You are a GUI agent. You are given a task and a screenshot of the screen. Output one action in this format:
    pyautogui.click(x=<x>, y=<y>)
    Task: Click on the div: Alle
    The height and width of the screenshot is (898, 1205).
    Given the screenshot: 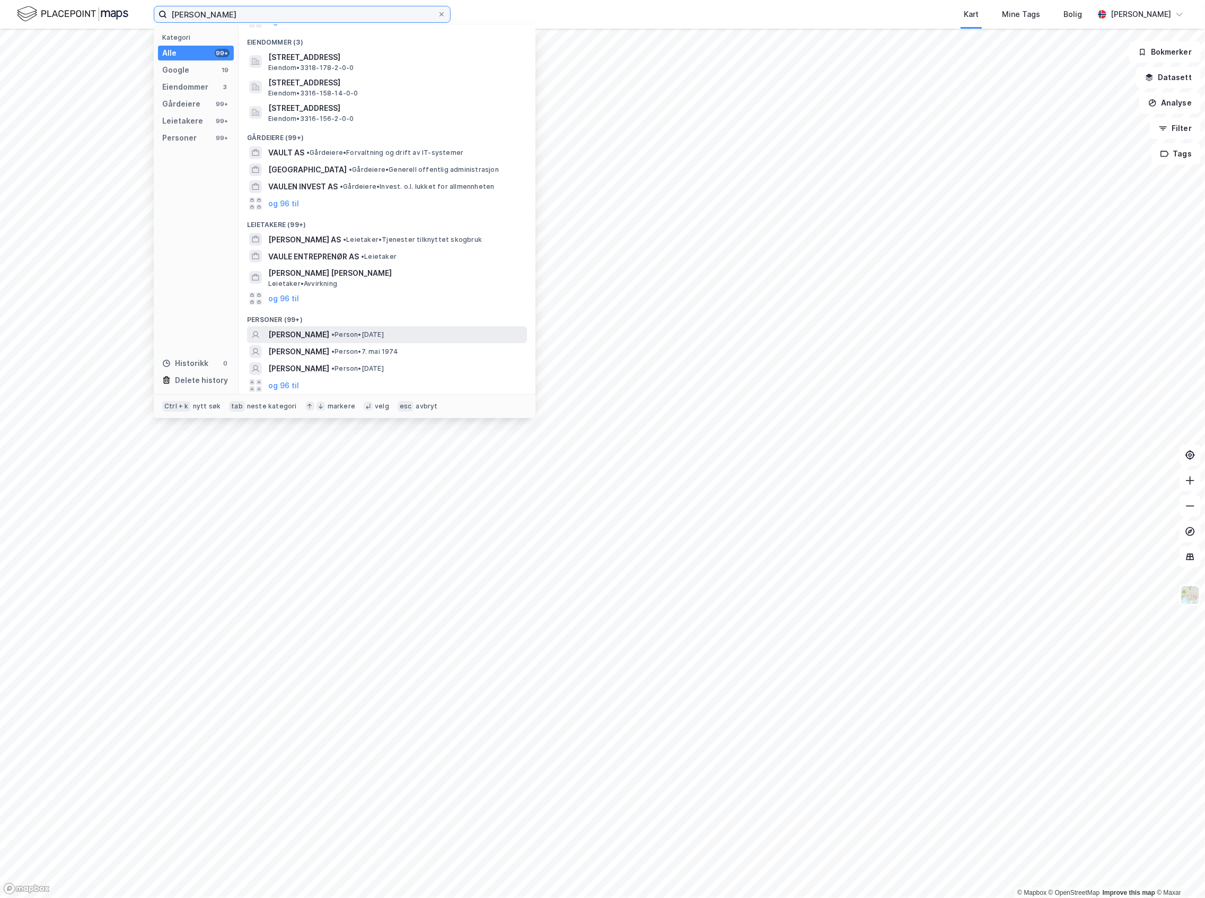 What is the action you would take?
    pyautogui.click(x=169, y=53)
    